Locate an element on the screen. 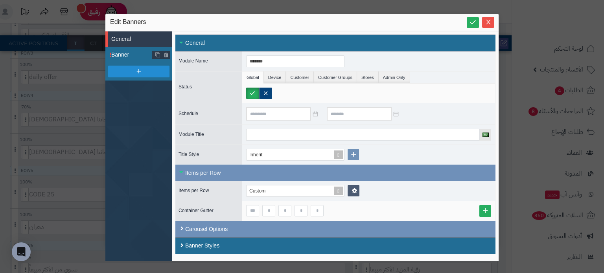 This screenshot has width=604, height=273. button: Close is located at coordinates (488, 22).